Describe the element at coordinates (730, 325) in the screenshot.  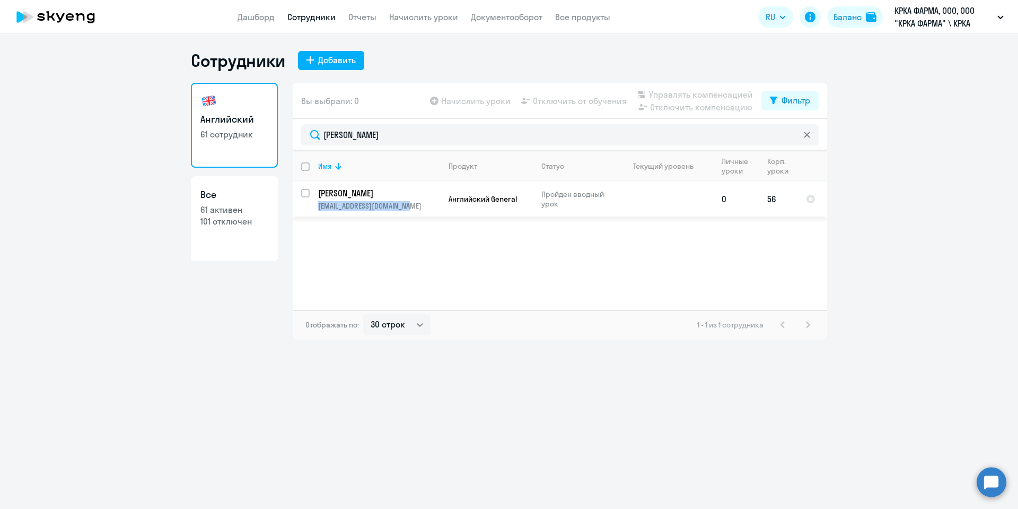
I see `span: 1 - 1 из 1 сотрудника` at that location.